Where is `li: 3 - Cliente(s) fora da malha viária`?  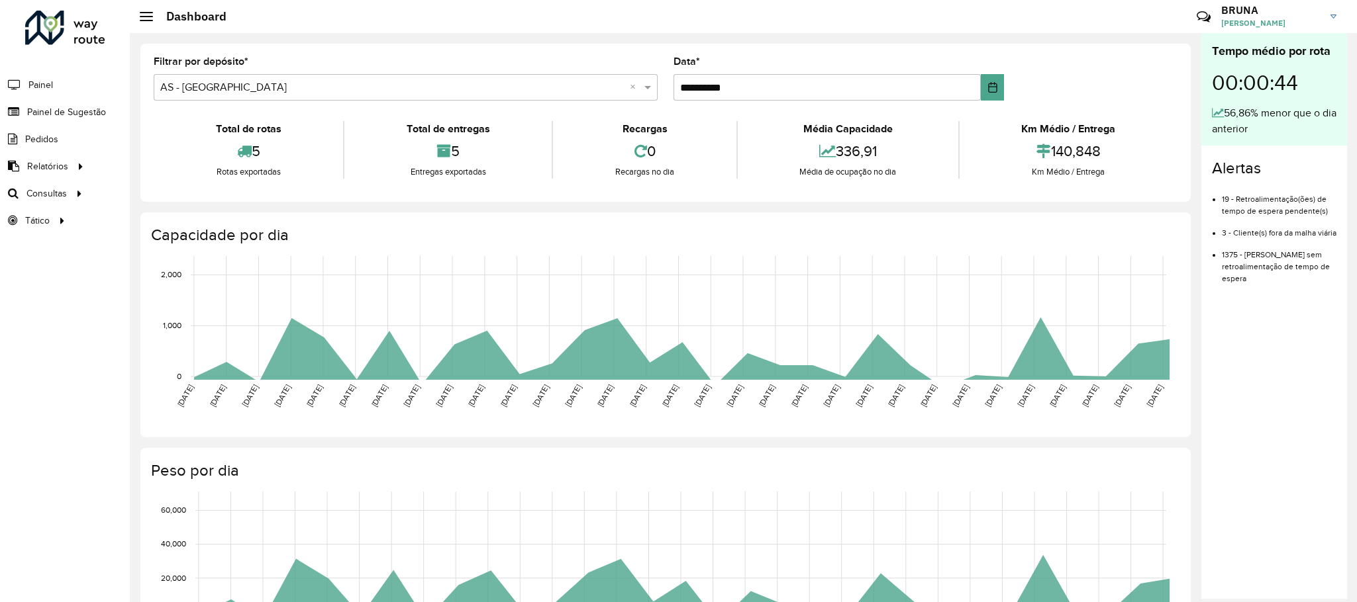
li: 3 - Cliente(s) fora da malha viária is located at coordinates (1278, 228).